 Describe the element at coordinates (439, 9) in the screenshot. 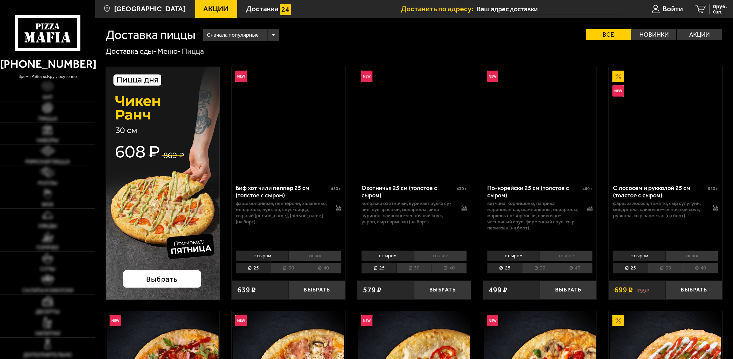

I see `span: Доставить по адресу:` at that location.